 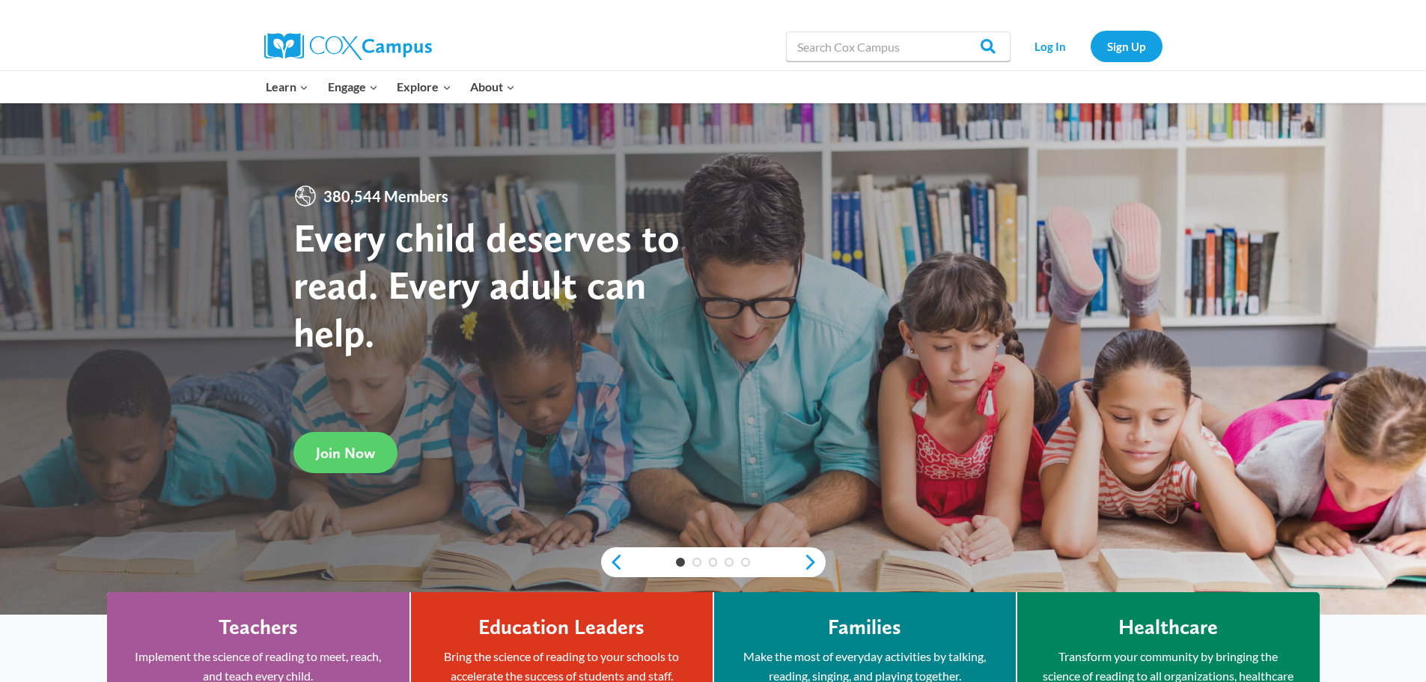 I want to click on span: Join Now, so click(x=345, y=453).